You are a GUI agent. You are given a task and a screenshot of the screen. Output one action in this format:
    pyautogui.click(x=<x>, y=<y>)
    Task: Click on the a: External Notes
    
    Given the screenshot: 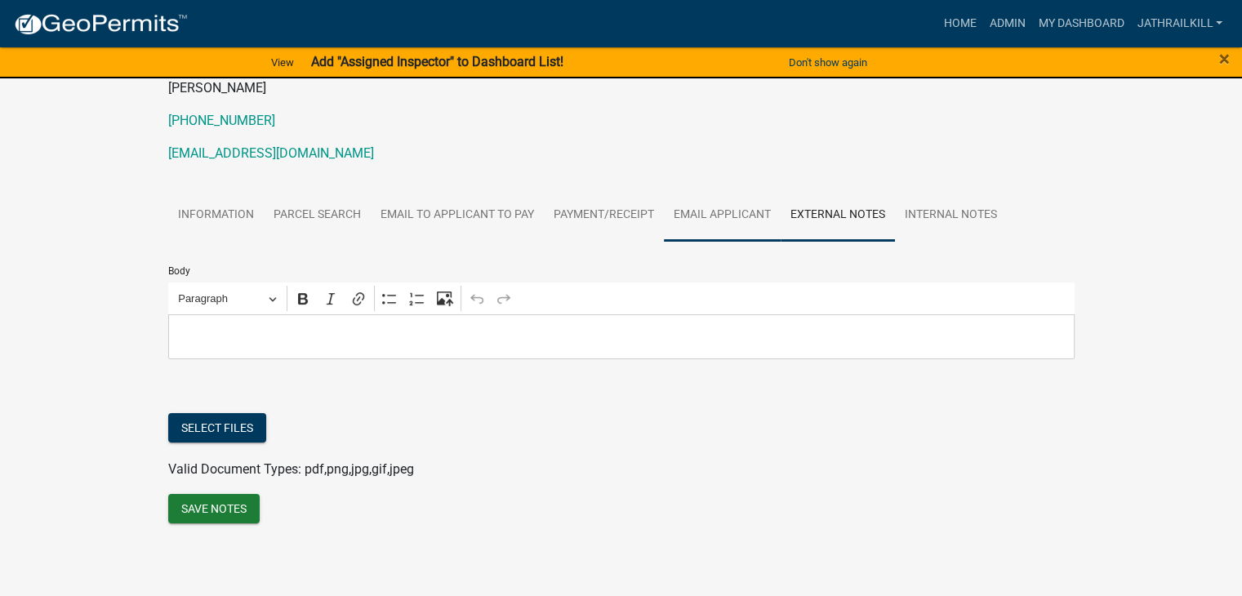 What is the action you would take?
    pyautogui.click(x=838, y=216)
    